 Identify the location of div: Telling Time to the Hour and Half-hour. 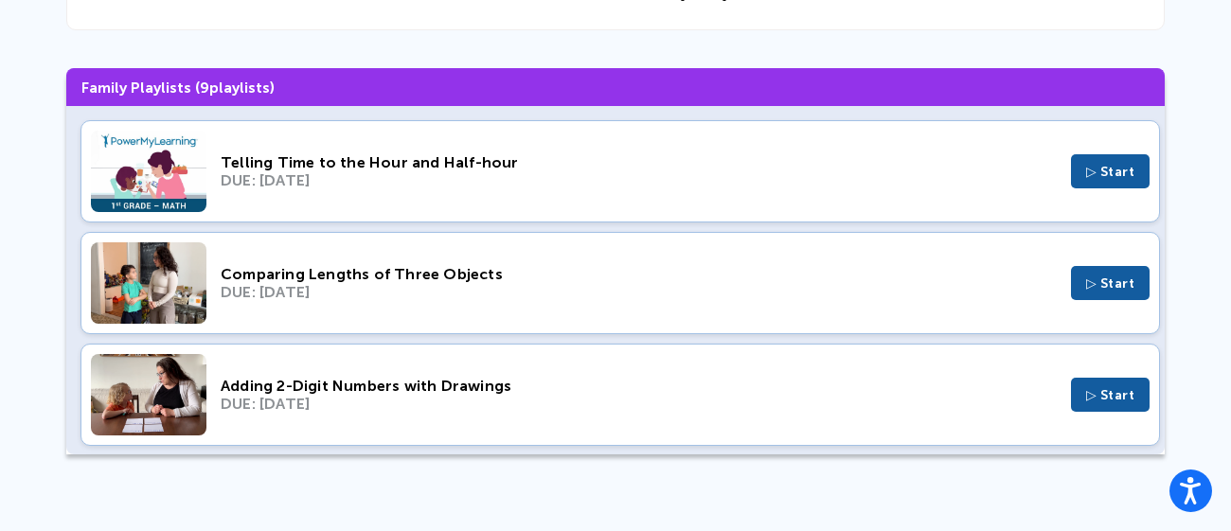
(638, 162).